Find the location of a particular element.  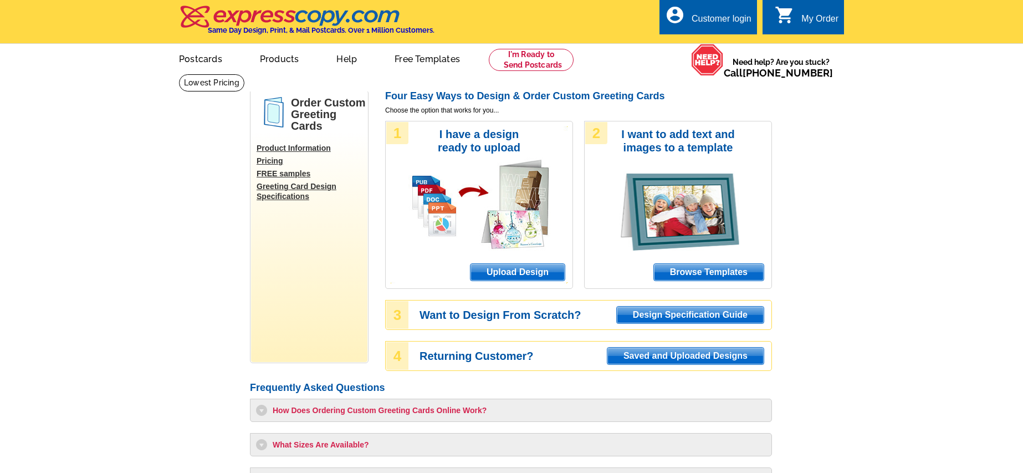

a: FREE samples is located at coordinates (312, 174).